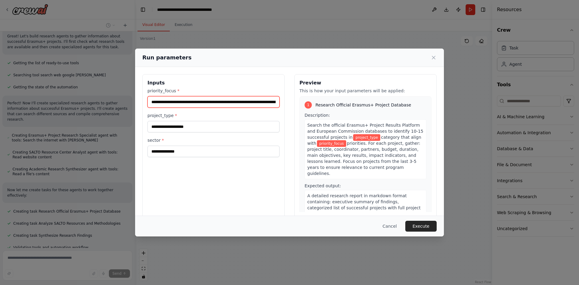 This screenshot has width=579, height=285. I want to click on button: Cancel, so click(390, 226).